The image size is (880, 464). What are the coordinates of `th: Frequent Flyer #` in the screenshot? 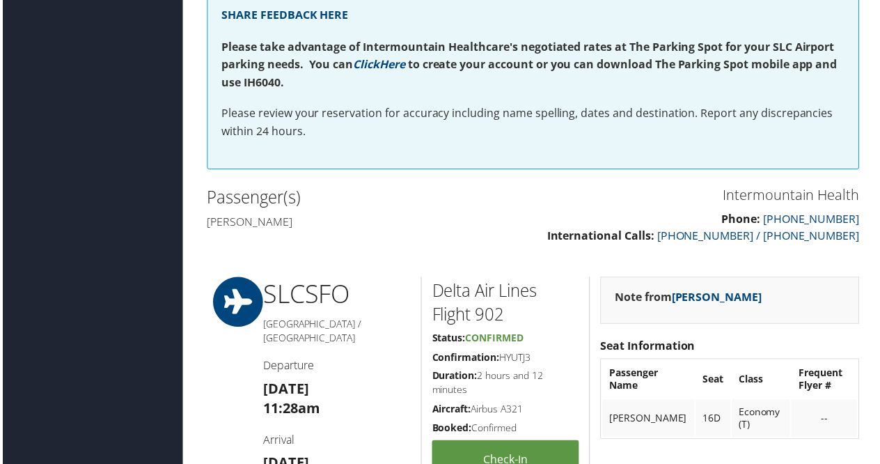 It's located at (826, 381).